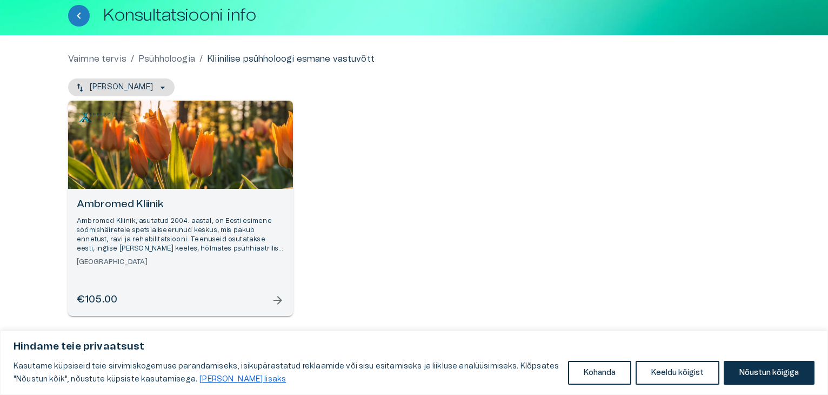 This screenshot has width=828, height=395. I want to click on h6: €105.00, so click(97, 300).